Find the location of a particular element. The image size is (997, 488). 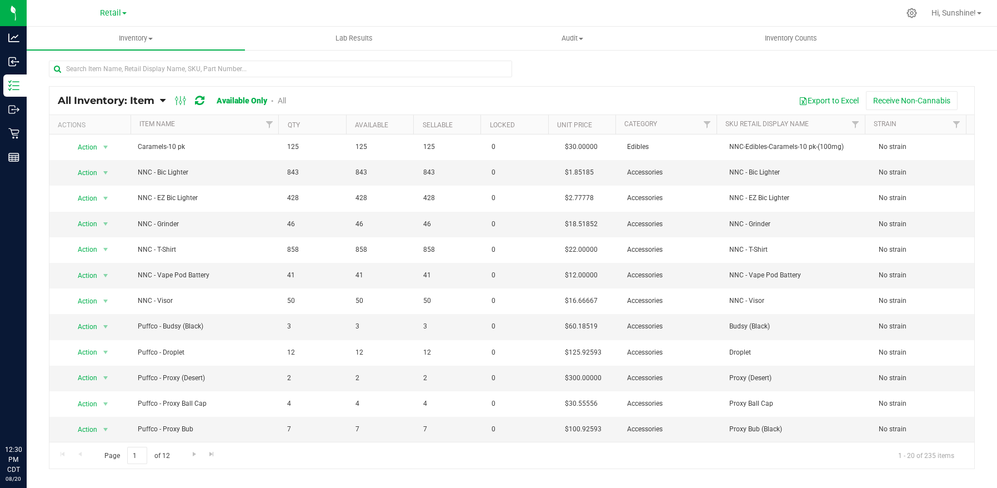

a: Inventory Counts is located at coordinates (790, 38).